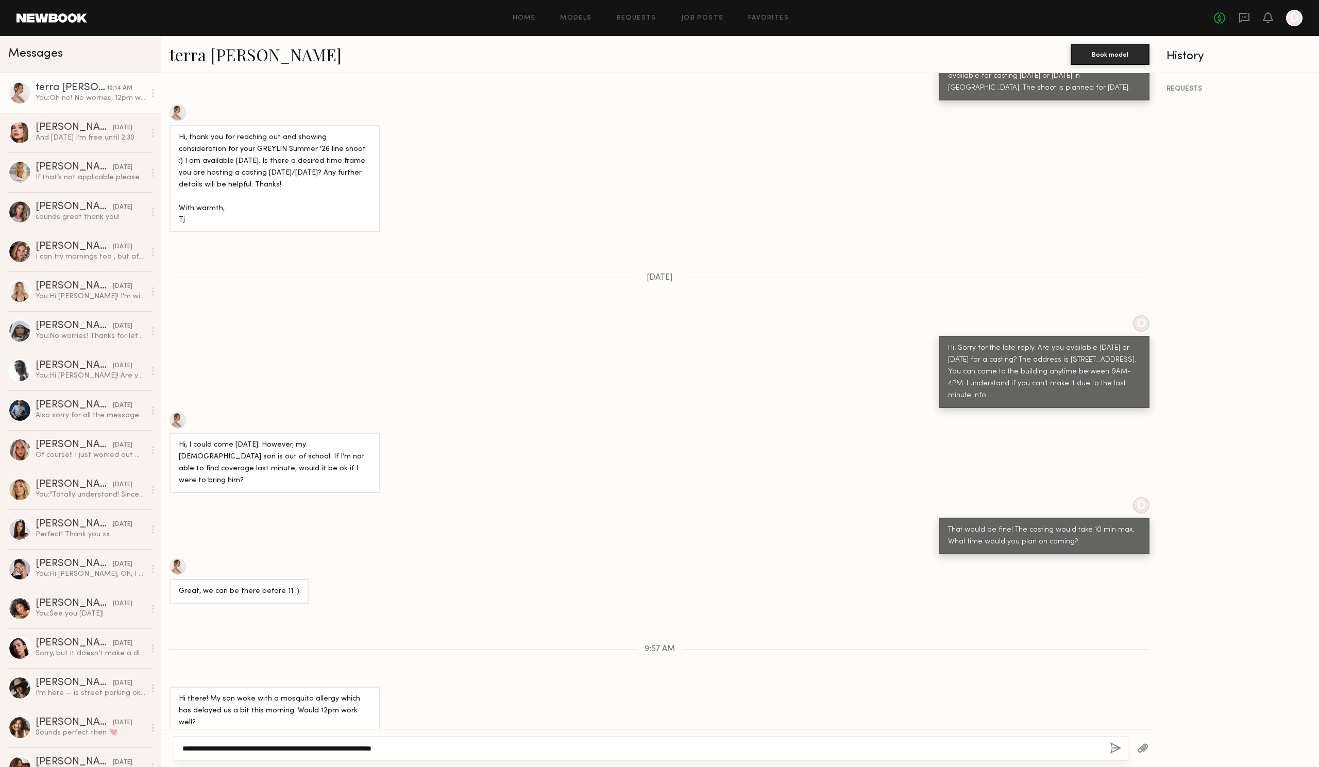  What do you see at coordinates (90, 217) in the screenshot?
I see `div: sounds great thank you!` at bounding box center [90, 217].